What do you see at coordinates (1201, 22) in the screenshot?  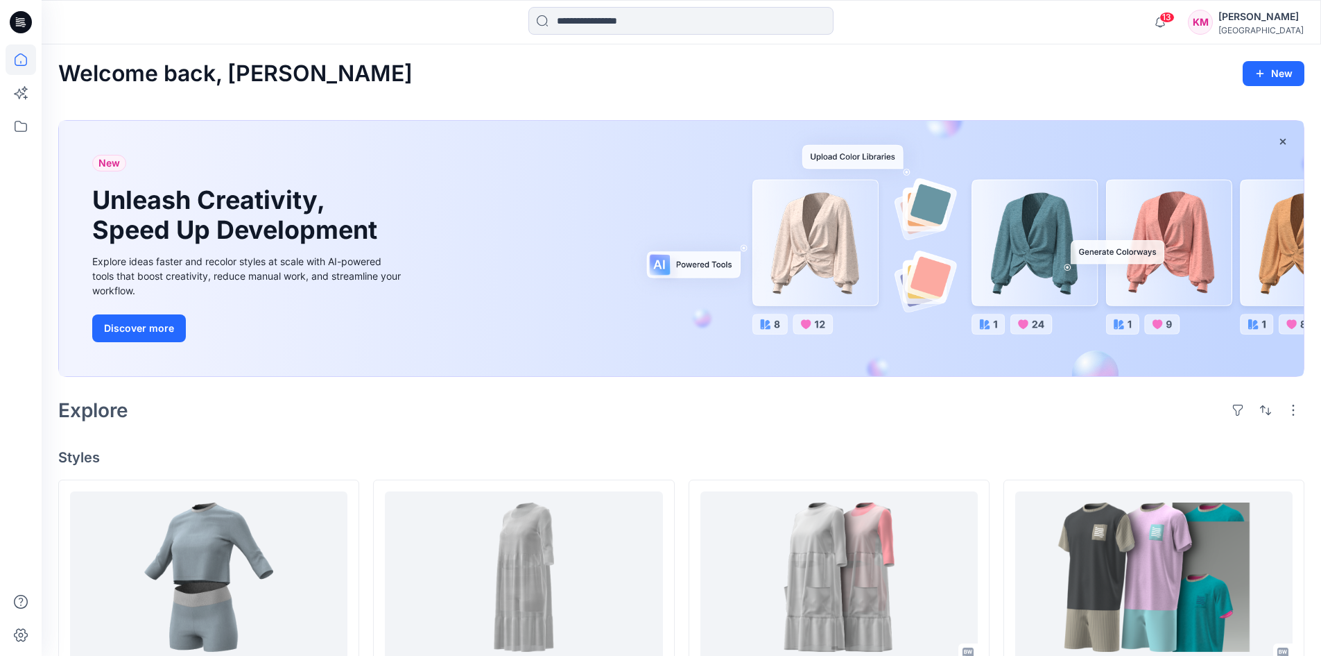 I see `div: KM` at bounding box center [1201, 22].